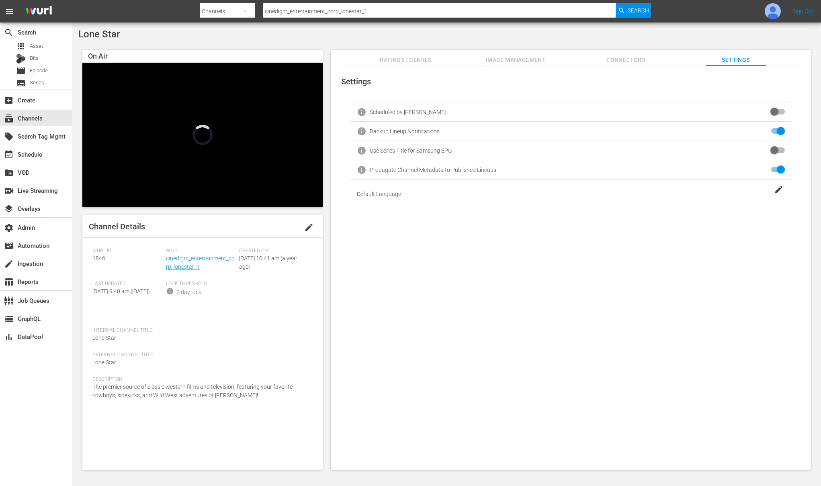 The height and width of the screenshot is (486, 821). Describe the element at coordinates (405, 131) in the screenshot. I see `div: Backup Lineup Notifications` at that location.